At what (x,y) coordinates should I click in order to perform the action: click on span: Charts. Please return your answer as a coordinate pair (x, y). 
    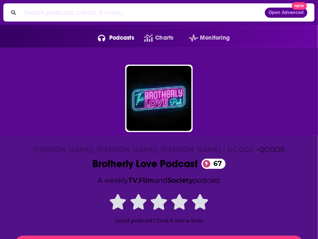
    Looking at the image, I should click on (165, 38).